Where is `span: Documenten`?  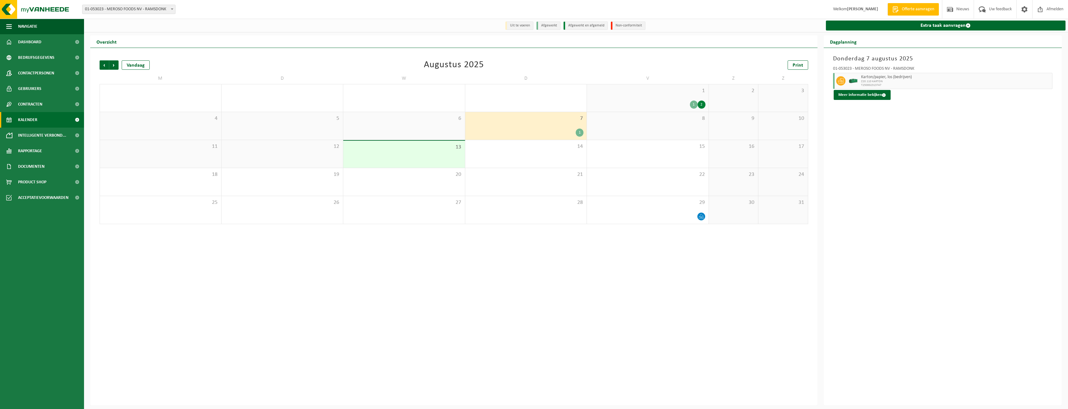 span: Documenten is located at coordinates (31, 166).